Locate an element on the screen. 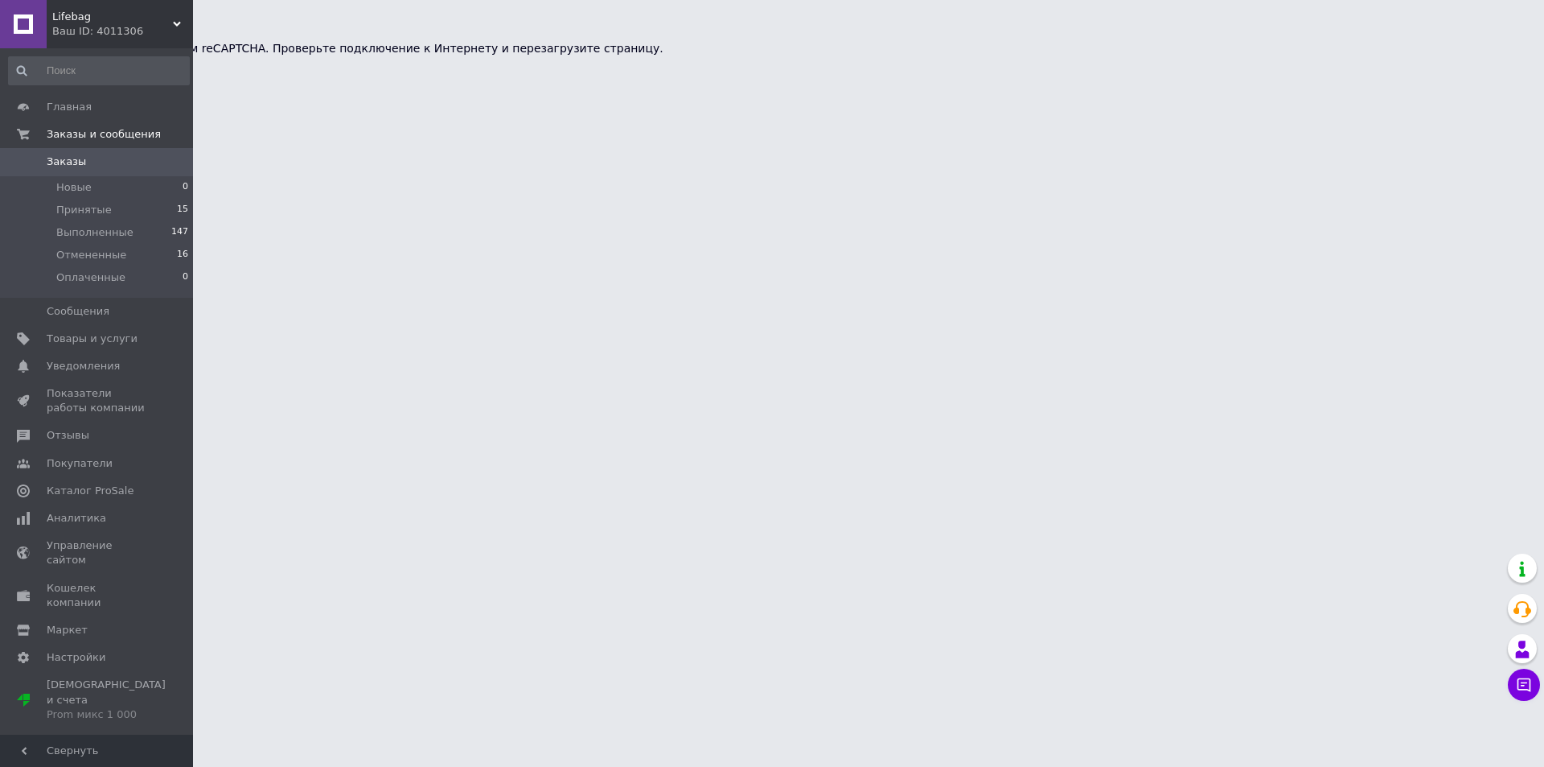 Image resolution: width=1544 pixels, height=767 pixels. span: Показатели работы компании is located at coordinates (97, 401).